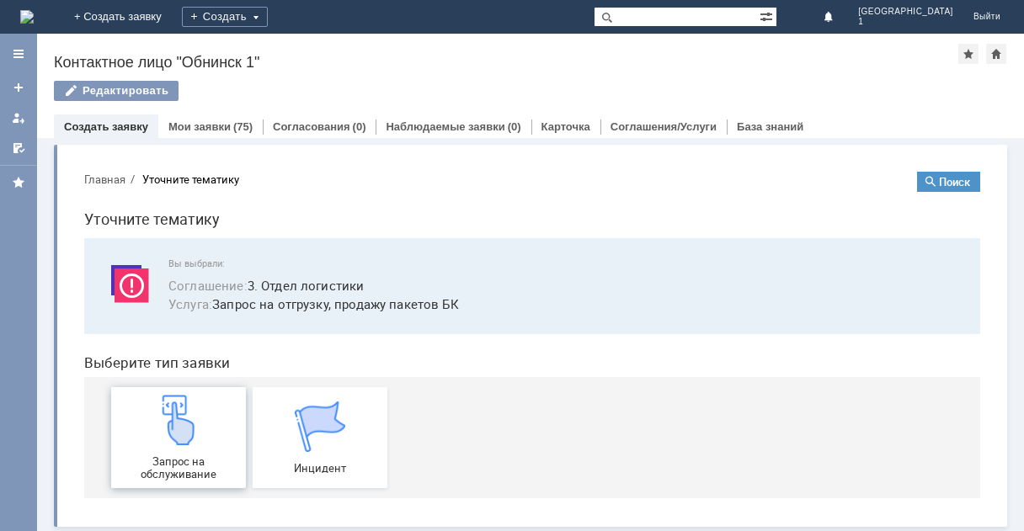 The height and width of the screenshot is (531, 1024). What do you see at coordinates (566, 126) in the screenshot?
I see `a: Карточка` at bounding box center [566, 126].